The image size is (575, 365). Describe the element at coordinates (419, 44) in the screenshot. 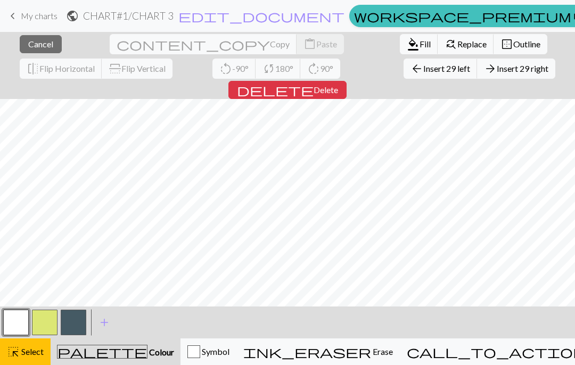

I see `button: Fill` at that location.